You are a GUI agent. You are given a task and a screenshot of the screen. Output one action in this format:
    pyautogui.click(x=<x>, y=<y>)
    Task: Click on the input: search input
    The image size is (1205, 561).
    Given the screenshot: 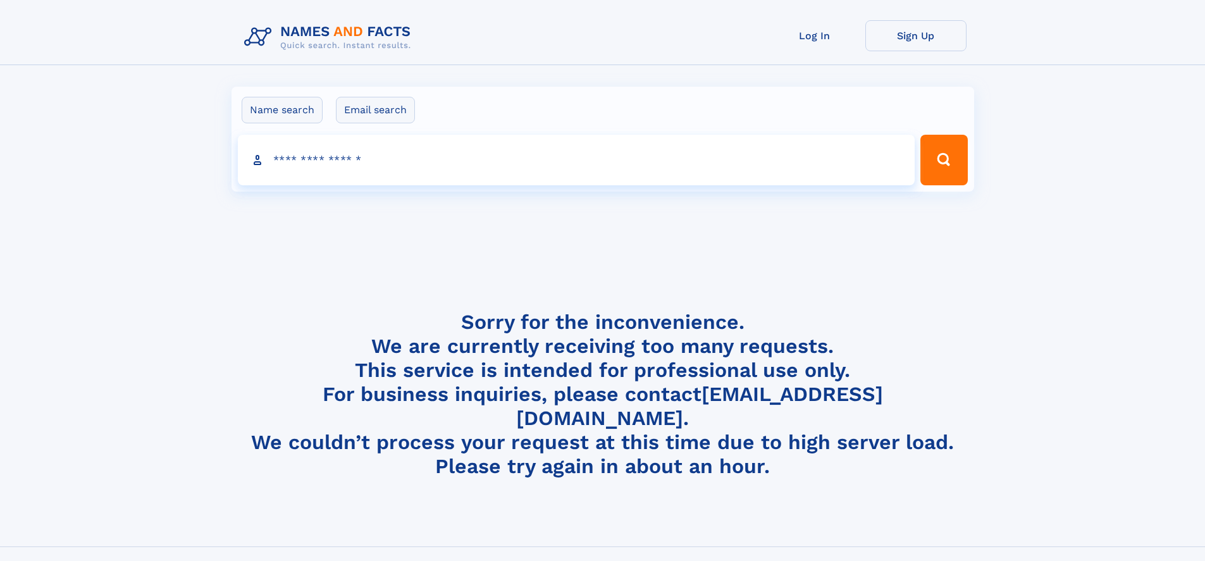 What is the action you would take?
    pyautogui.click(x=576, y=160)
    